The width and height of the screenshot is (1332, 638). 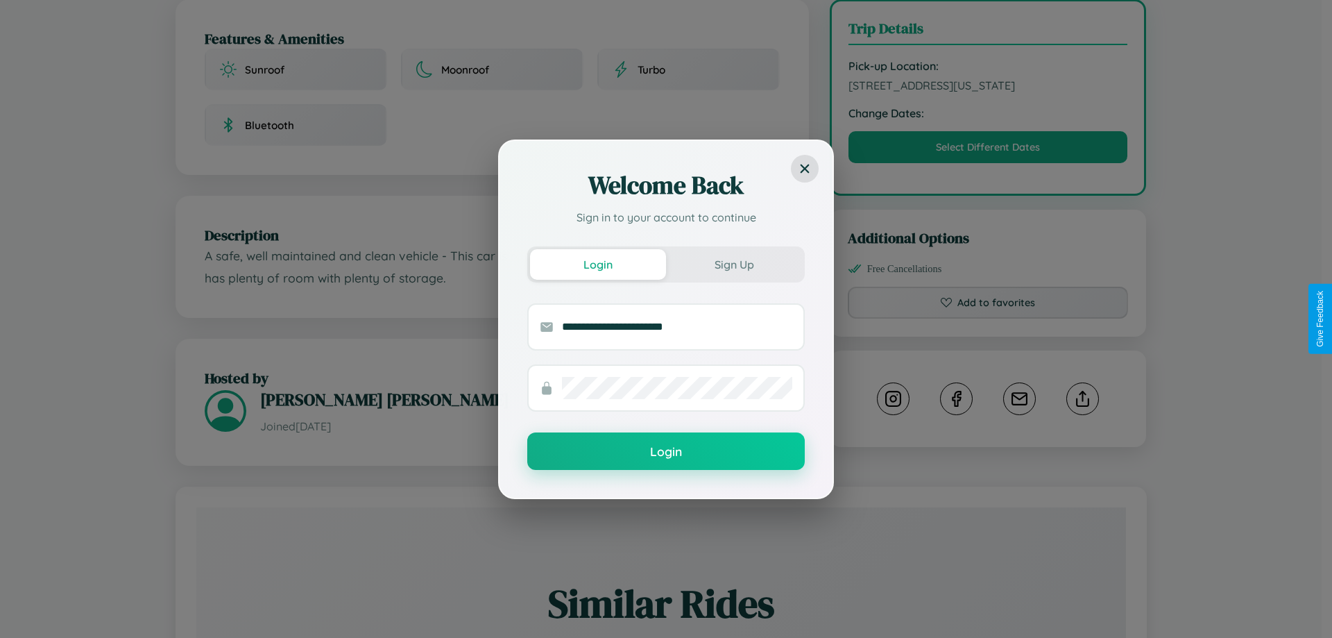 What do you see at coordinates (666, 217) in the screenshot?
I see `p: Sign in to your account to continue` at bounding box center [666, 217].